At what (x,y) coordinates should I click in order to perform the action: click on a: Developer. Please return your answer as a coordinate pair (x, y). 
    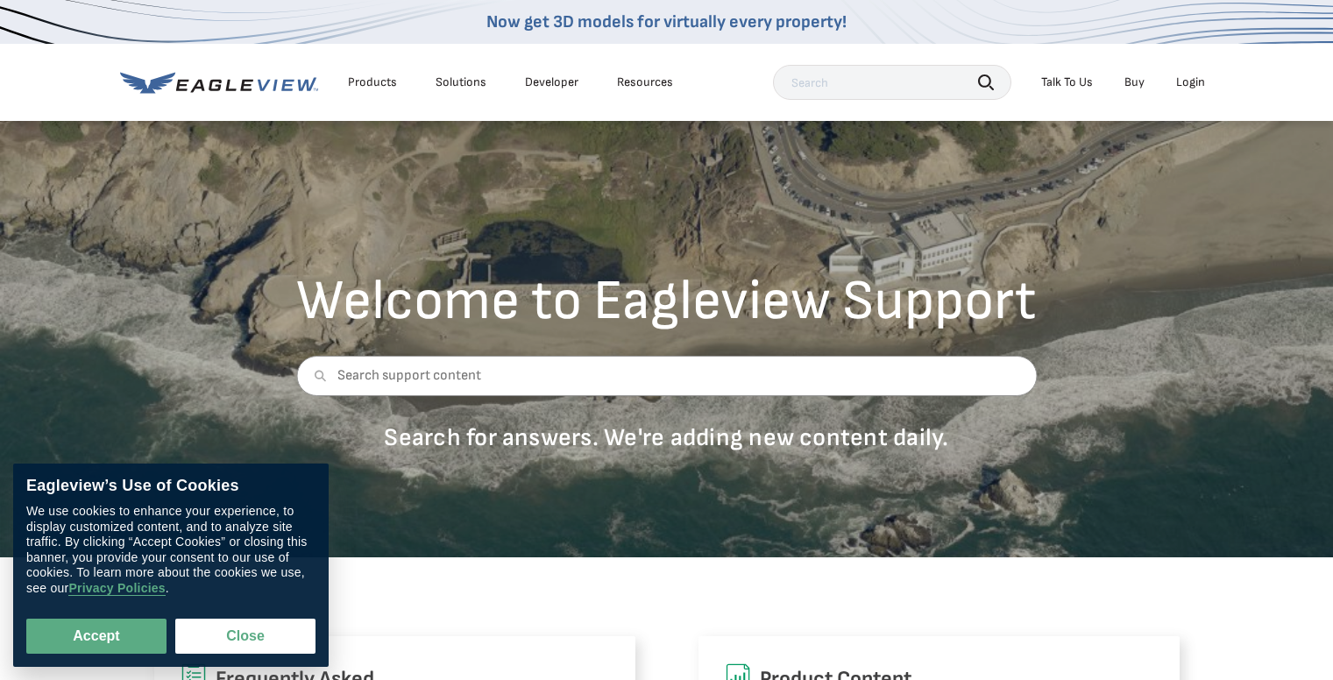
    Looking at the image, I should click on (551, 82).